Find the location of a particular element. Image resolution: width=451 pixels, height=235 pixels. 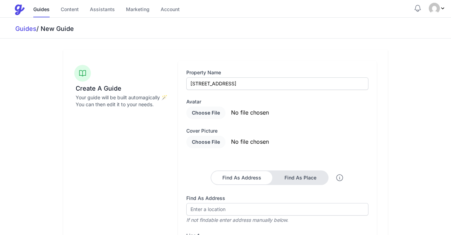

input: Enter a location is located at coordinates (277, 209).